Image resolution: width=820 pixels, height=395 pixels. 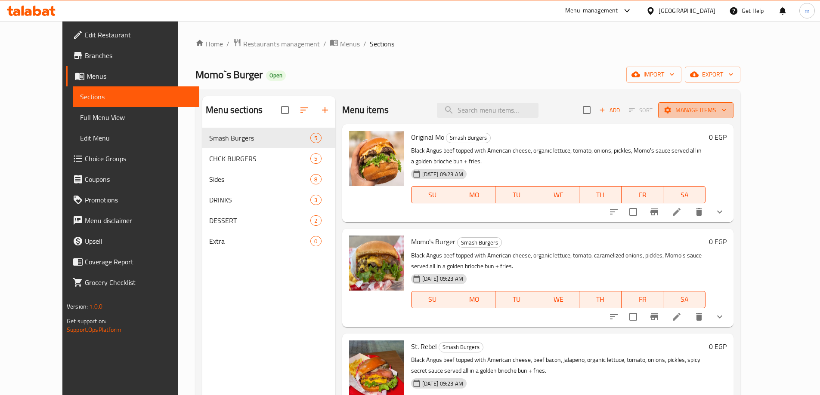 What do you see at coordinates (136, 138) in the screenshot?
I see `a: Edit Menu` at bounding box center [136, 138].